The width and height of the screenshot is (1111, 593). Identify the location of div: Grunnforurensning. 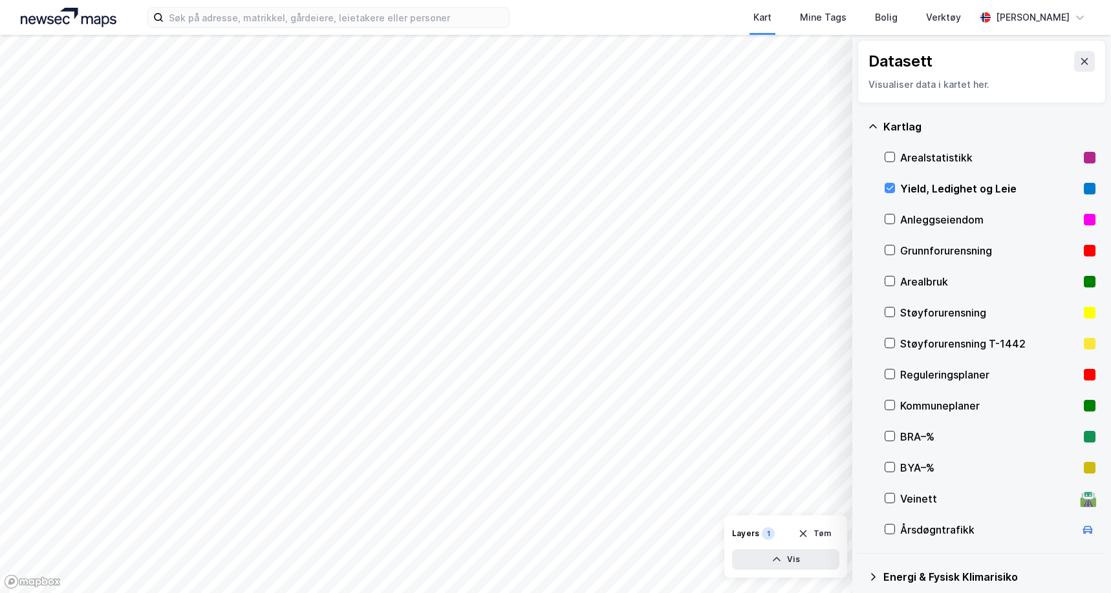
(989, 251).